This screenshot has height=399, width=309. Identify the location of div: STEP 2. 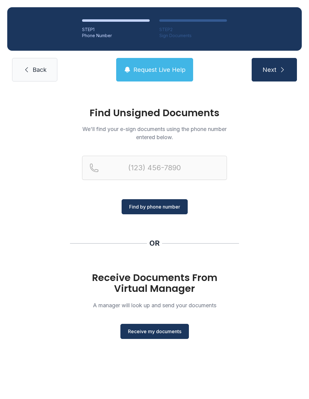
(193, 30).